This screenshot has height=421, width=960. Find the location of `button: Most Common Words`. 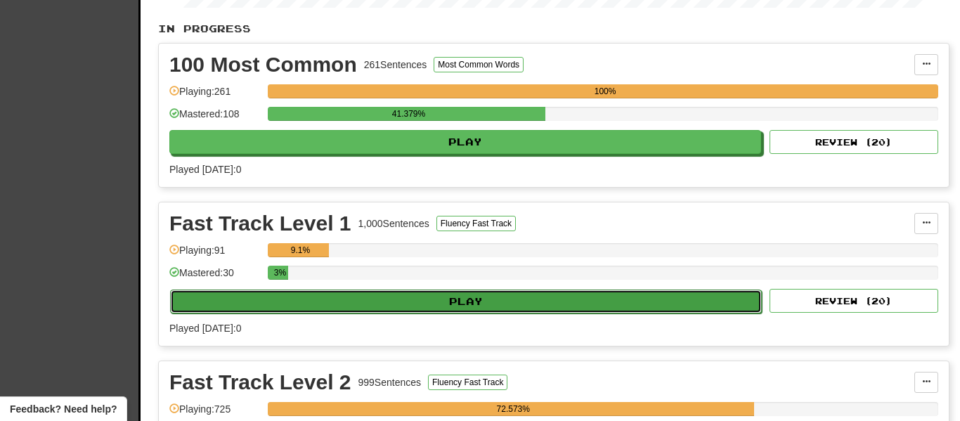

button: Most Common Words is located at coordinates (479, 65).